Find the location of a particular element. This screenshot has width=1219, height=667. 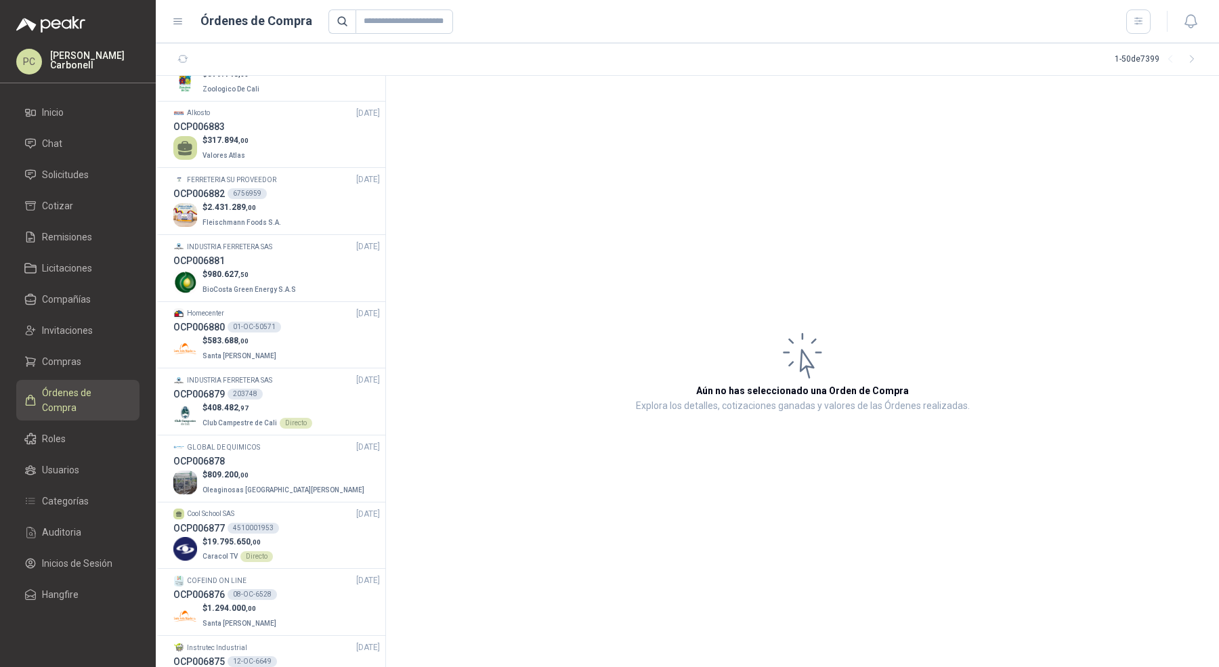

p: Explora los detalles, cotizaciones ganadas y valores de las Órdenes realizadas. is located at coordinates (803, 406).